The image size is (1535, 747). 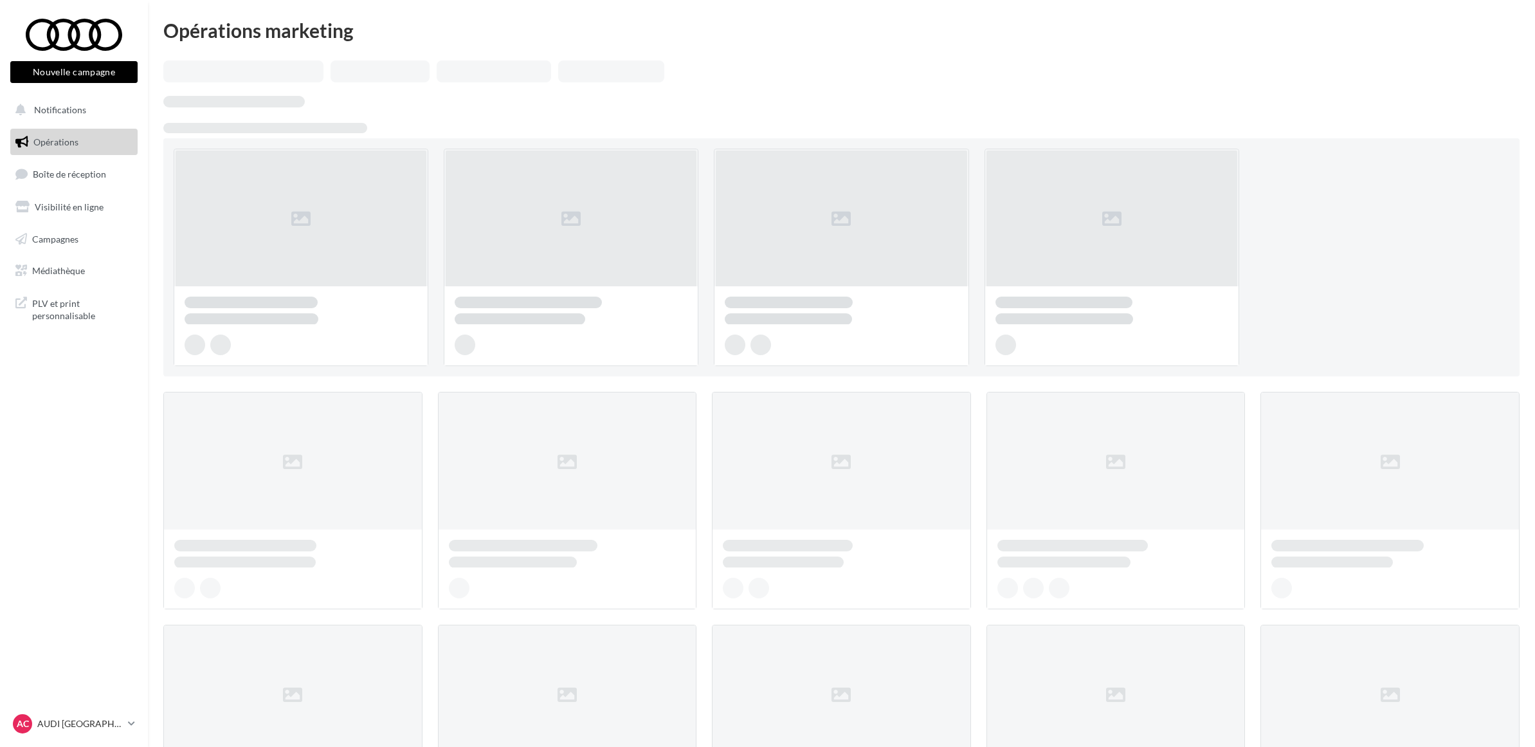 What do you see at coordinates (74, 308) in the screenshot?
I see `a: PLV et print personnalisable` at bounding box center [74, 308].